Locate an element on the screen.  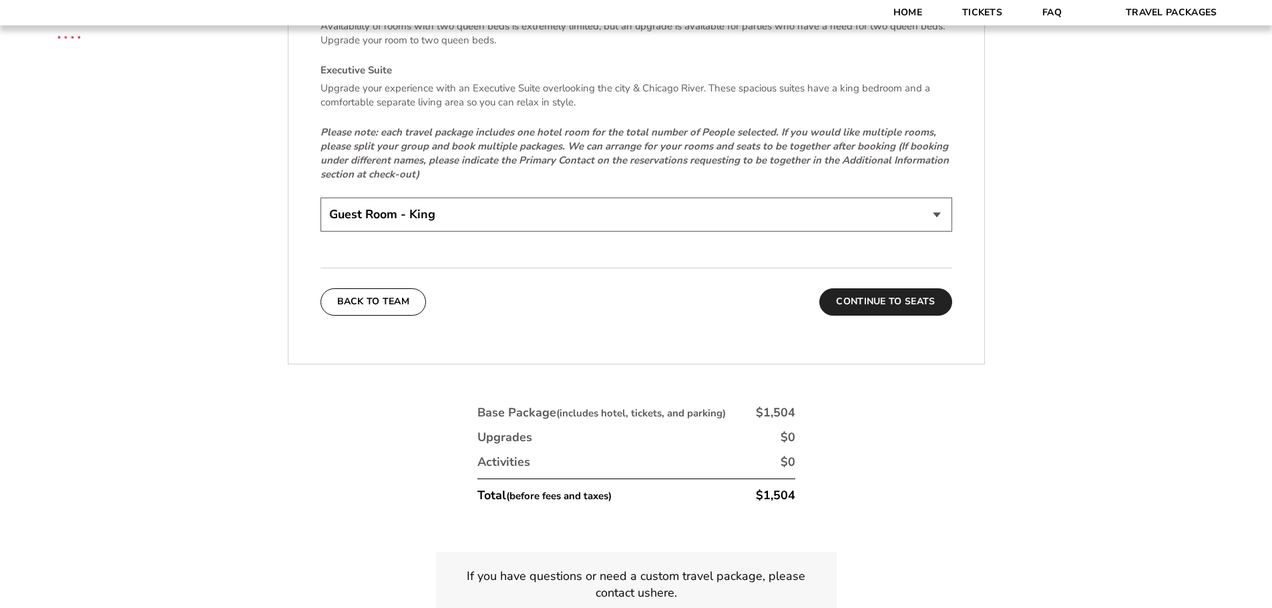
small: (includes hotel, tickets, and parking) is located at coordinates (641, 413).